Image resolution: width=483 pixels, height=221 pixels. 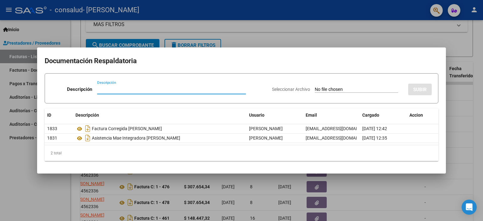 What do you see at coordinates (256, 115) in the screenshot?
I see `span: Usuario` at bounding box center [256, 115].